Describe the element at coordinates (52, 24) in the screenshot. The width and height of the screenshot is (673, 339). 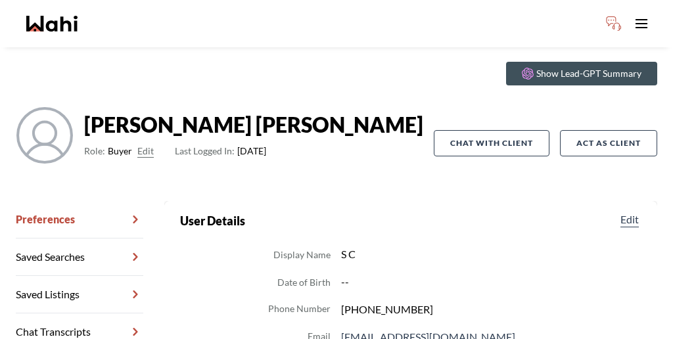
I see `a: Wahi homepage` at that location.